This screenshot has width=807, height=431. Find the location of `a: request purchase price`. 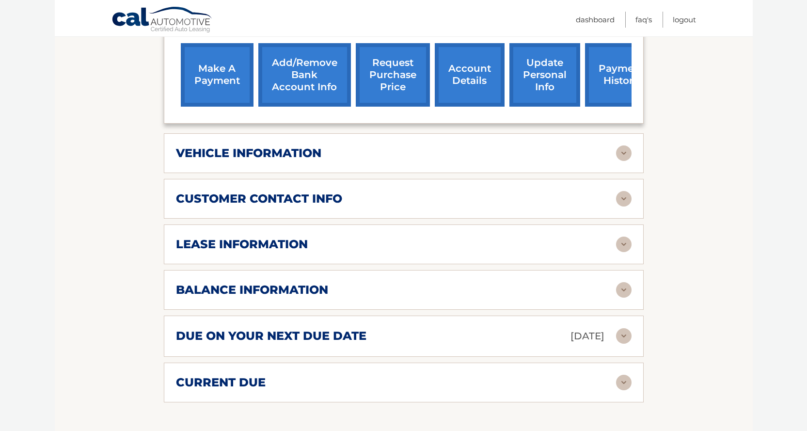

a: request purchase price is located at coordinates (393, 75).